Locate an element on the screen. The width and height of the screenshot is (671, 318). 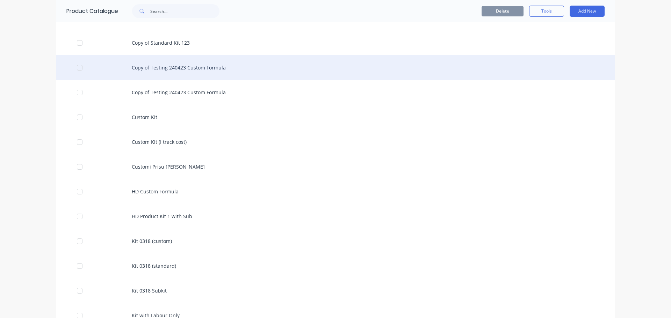
div: Kit 0318 (standard) is located at coordinates (335, 266).